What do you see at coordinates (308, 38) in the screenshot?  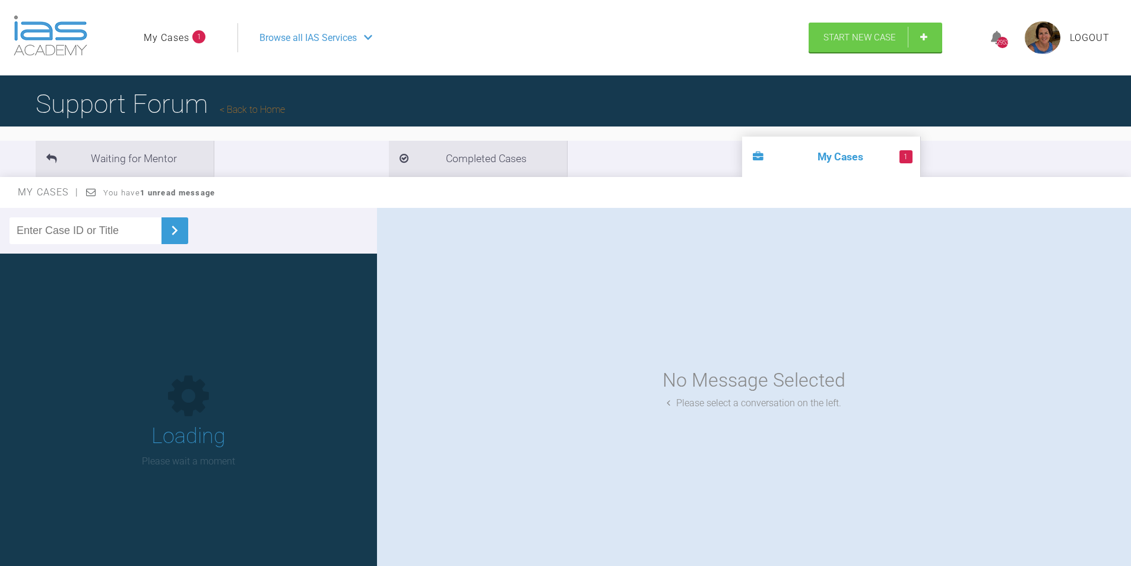 I see `span: Browse all IAS Services` at bounding box center [308, 38].